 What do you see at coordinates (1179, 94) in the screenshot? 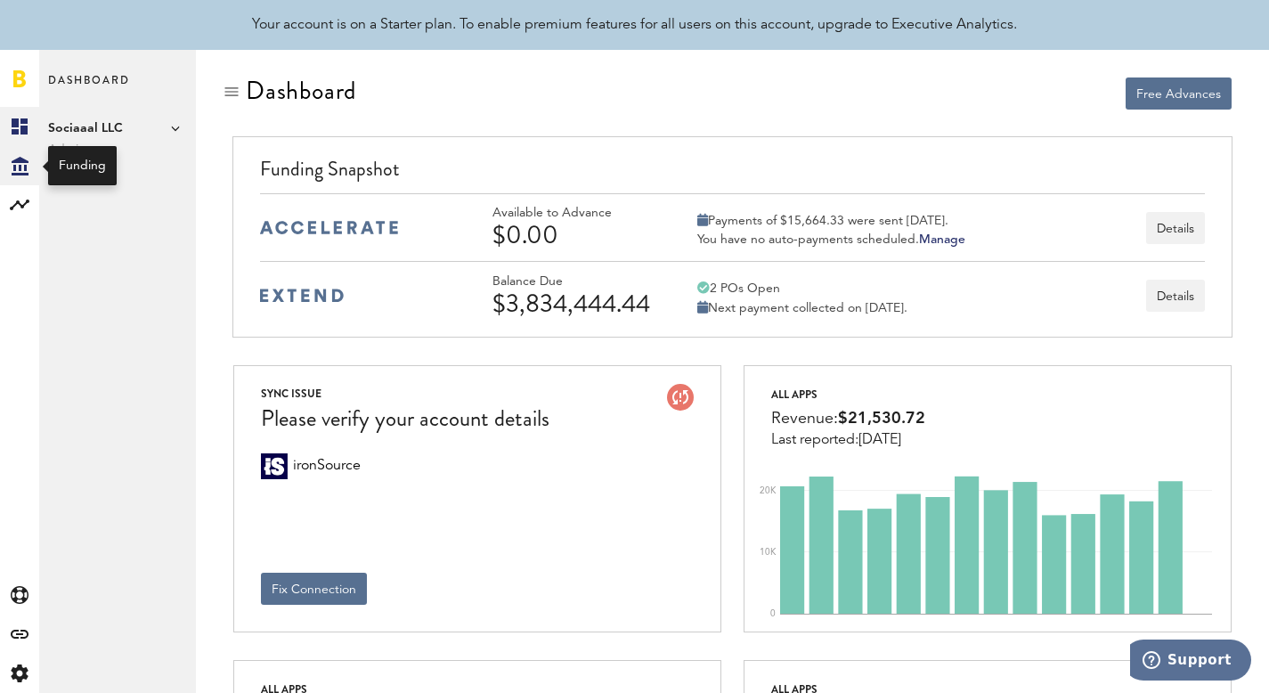
I see `button: Free Advances` at bounding box center [1179, 94].